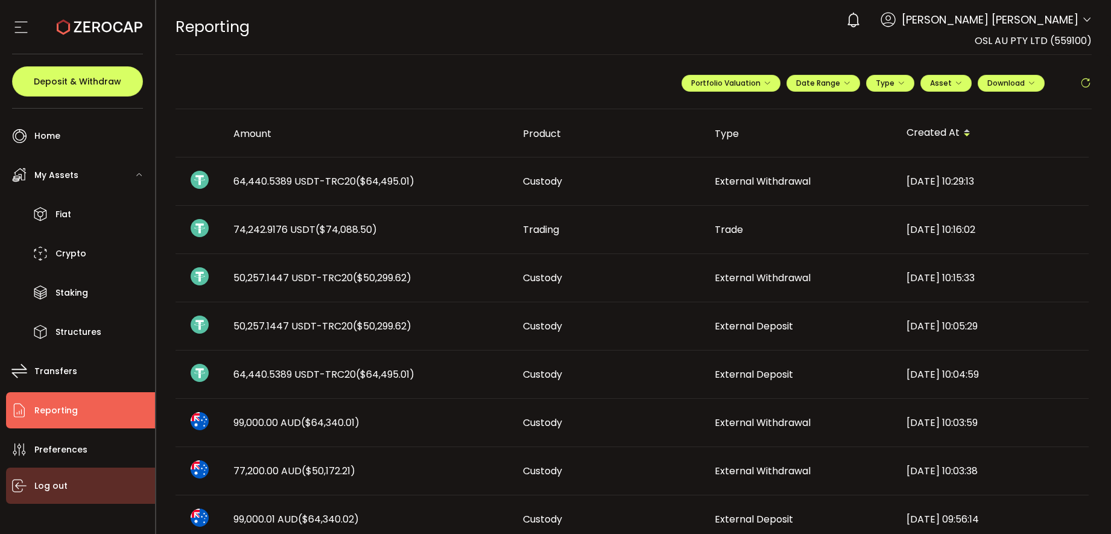  I want to click on span: Structures, so click(78, 332).